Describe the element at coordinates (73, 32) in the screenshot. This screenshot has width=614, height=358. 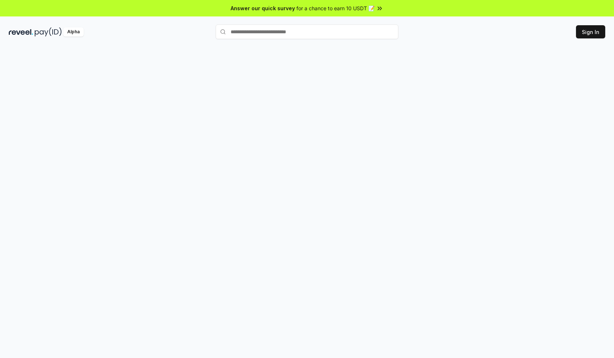
I see `div: Alpha` at that location.